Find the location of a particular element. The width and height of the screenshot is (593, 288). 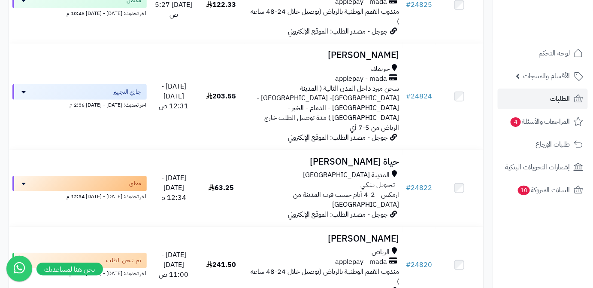

span: 10 is located at coordinates (524, 190).